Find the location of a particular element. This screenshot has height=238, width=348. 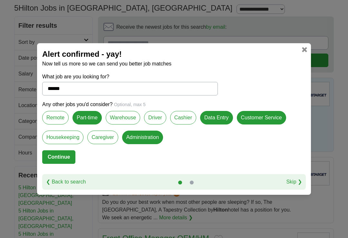

label: Data Entry is located at coordinates (217, 118).